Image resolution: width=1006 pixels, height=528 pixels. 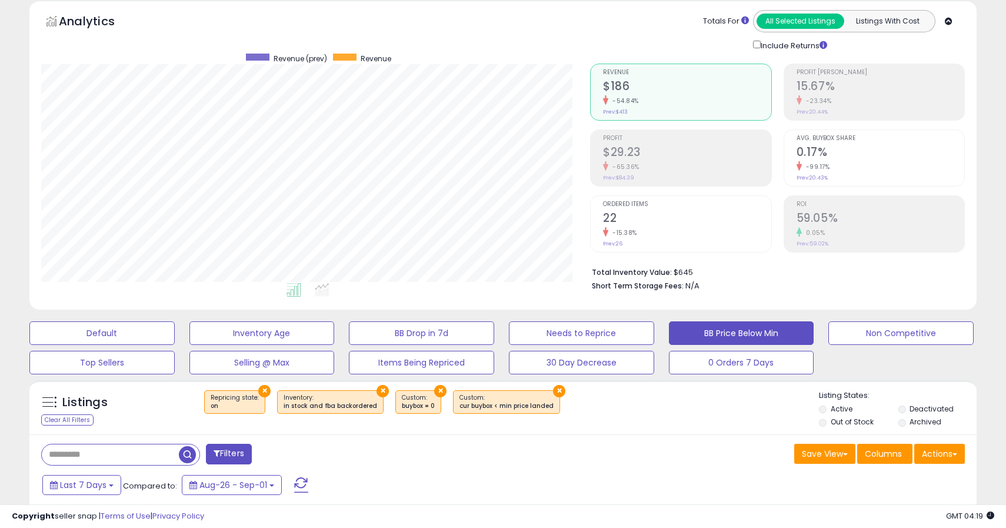 What do you see at coordinates (887, 21) in the screenshot?
I see `button: Listings With Cost` at bounding box center [887, 21].